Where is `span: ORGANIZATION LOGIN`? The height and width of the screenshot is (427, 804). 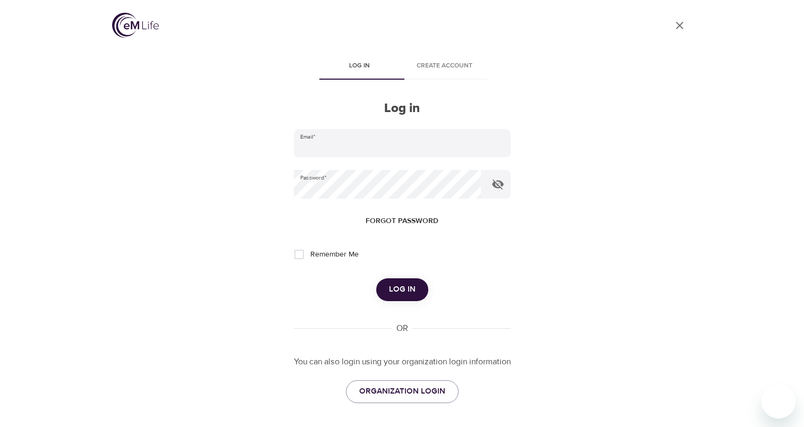 span: ORGANIZATION LOGIN is located at coordinates (402, 392).